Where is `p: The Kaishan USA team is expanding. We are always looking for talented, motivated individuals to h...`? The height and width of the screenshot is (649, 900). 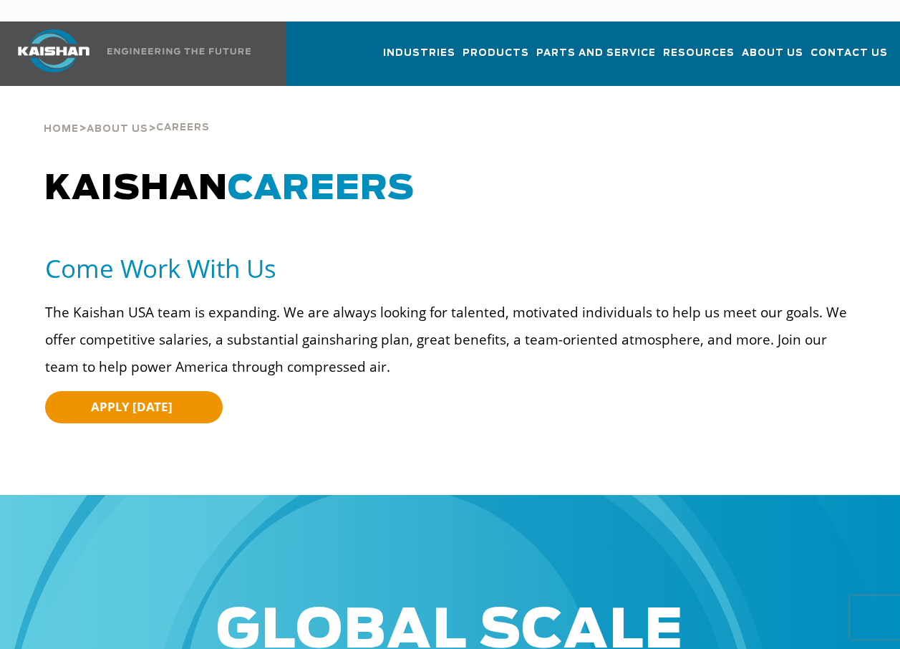 p: The Kaishan USA team is expanding. We are always looking for talented, motivated individuals to h... is located at coordinates (455, 339).